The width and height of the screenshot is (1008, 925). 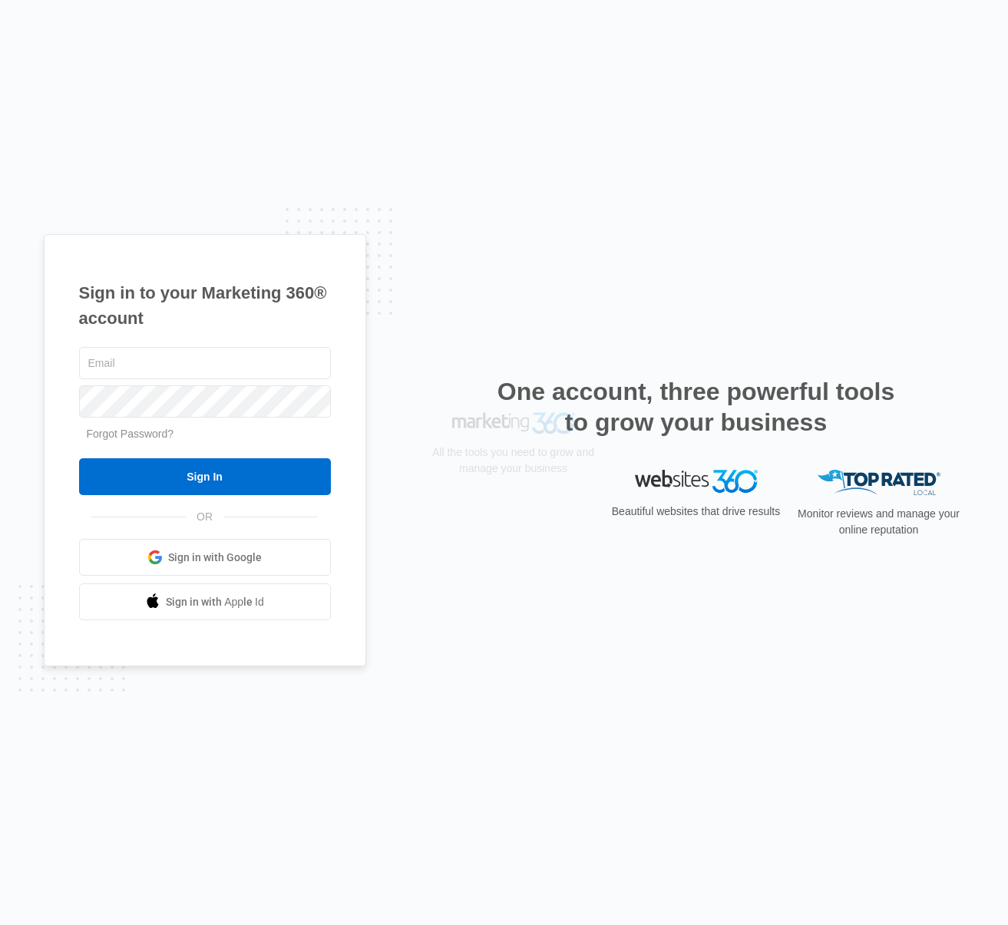 What do you see at coordinates (205, 477) in the screenshot?
I see `input: Sign In` at bounding box center [205, 477].